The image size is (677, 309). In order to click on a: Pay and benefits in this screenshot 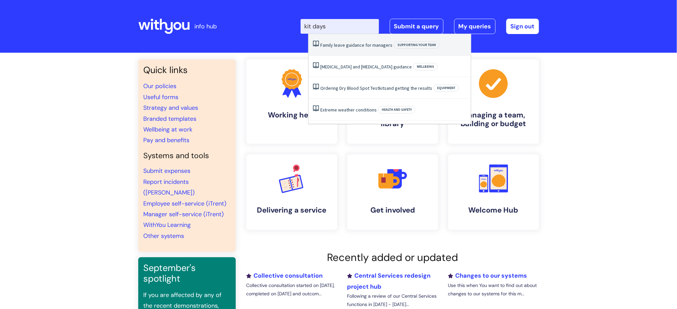, I will do `click(167, 140)`.